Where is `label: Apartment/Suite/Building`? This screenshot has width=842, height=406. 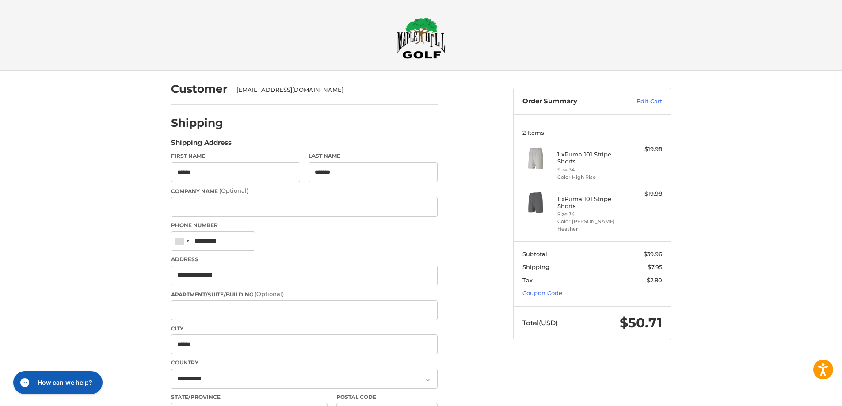
label: Apartment/Suite/Building is located at coordinates (304, 294).